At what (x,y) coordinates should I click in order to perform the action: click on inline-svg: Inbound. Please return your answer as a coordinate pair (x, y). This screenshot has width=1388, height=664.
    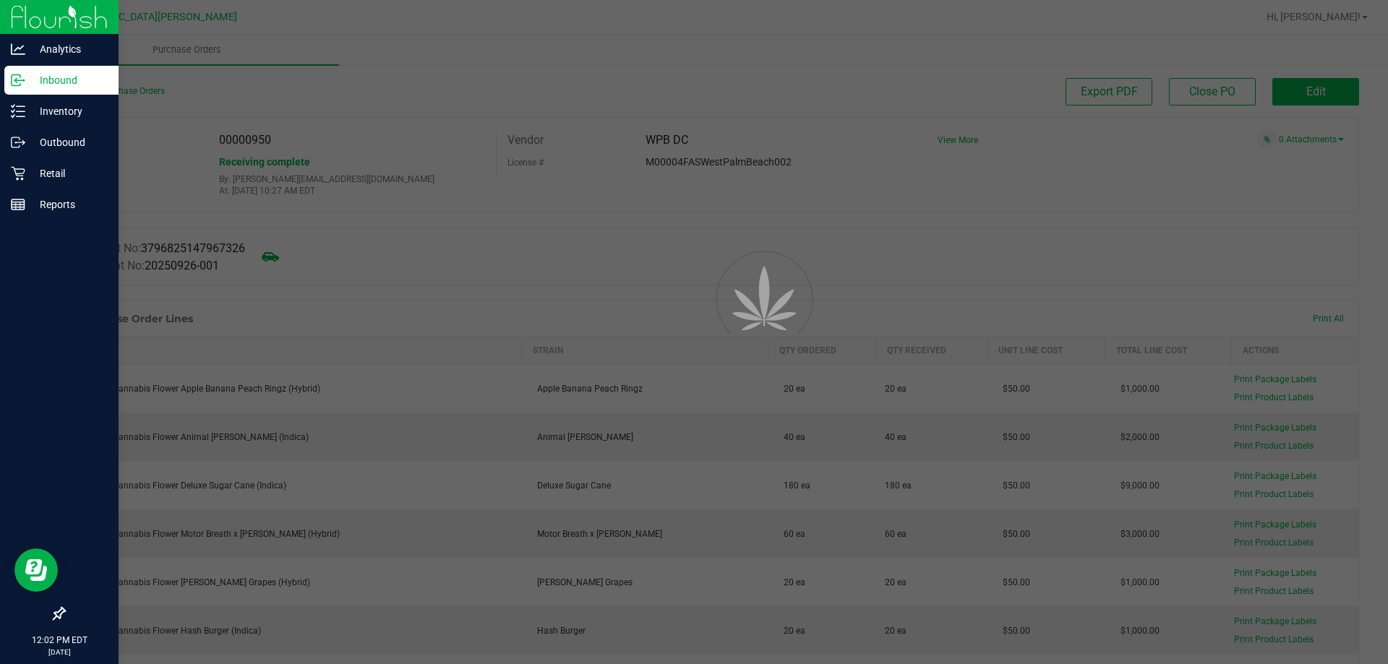
    Looking at the image, I should click on (18, 80).